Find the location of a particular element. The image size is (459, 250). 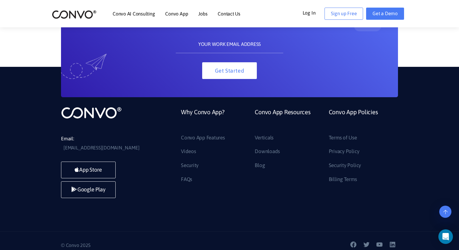

button: Get Started is located at coordinates (230, 71).